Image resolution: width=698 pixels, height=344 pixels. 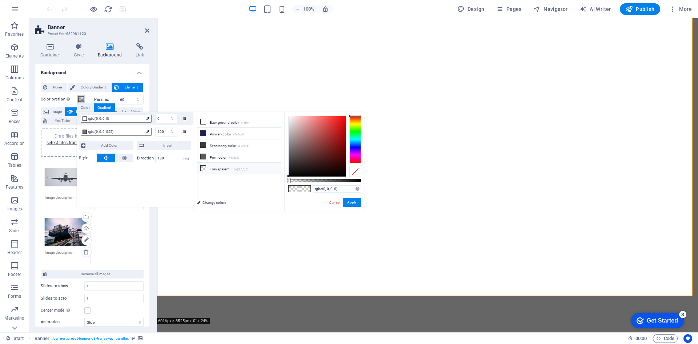 What do you see at coordinates (15, 338) in the screenshot?
I see `a: Click to cancel selection. Double-click to open Pages` at bounding box center [15, 338].